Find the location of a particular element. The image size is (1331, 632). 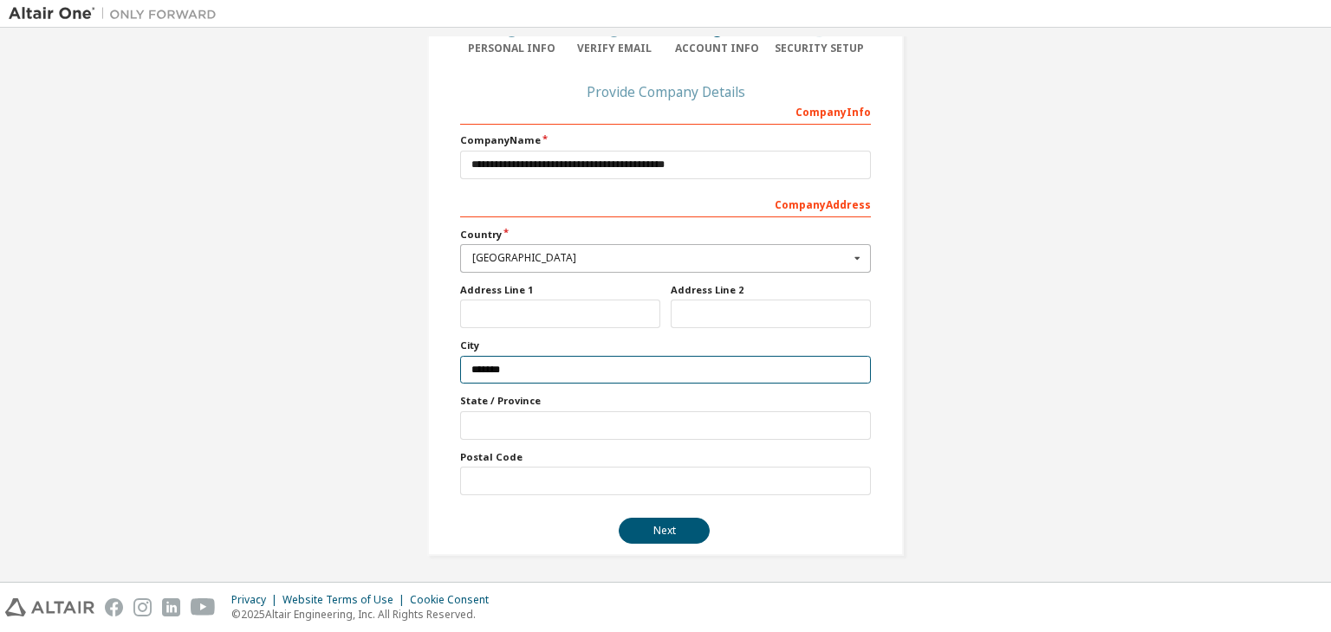

label: Country is located at coordinates (665, 235).